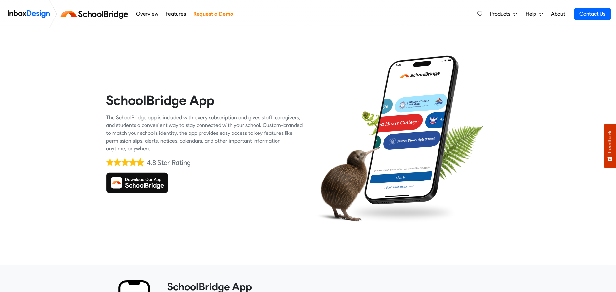 Image resolution: width=616 pixels, height=292 pixels. What do you see at coordinates (593, 14) in the screenshot?
I see `a: Contact Us` at bounding box center [593, 14].